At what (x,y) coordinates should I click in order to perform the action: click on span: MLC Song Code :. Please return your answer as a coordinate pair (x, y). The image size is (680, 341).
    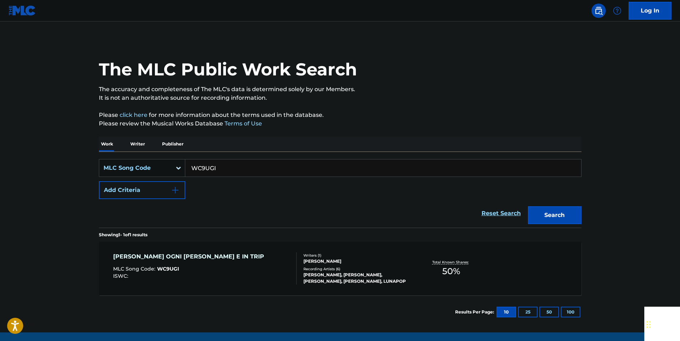
    Looking at the image, I should click on (135, 268).